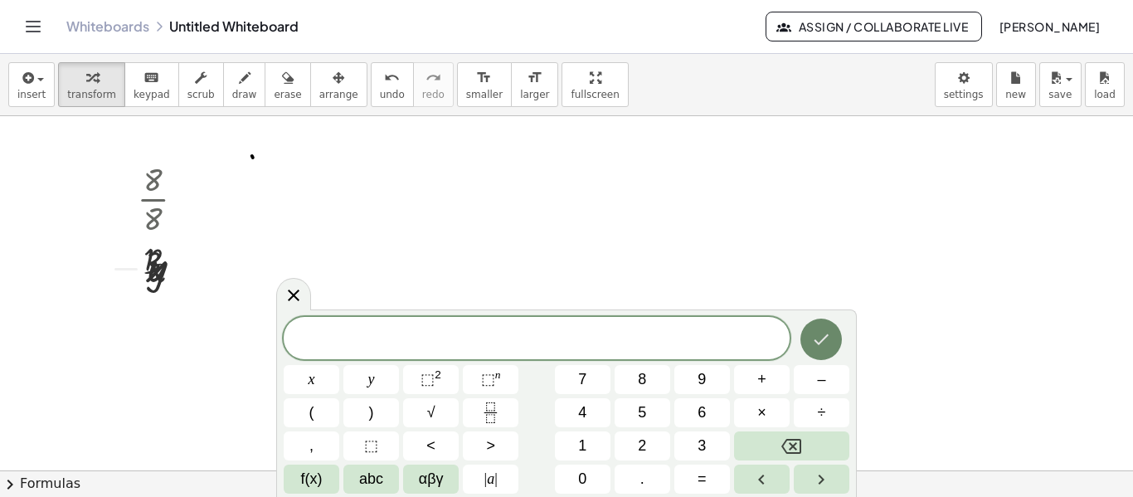 The width and height of the screenshot is (1133, 497). What do you see at coordinates (371, 445) in the screenshot?
I see `button: Placeholder` at bounding box center [371, 445].